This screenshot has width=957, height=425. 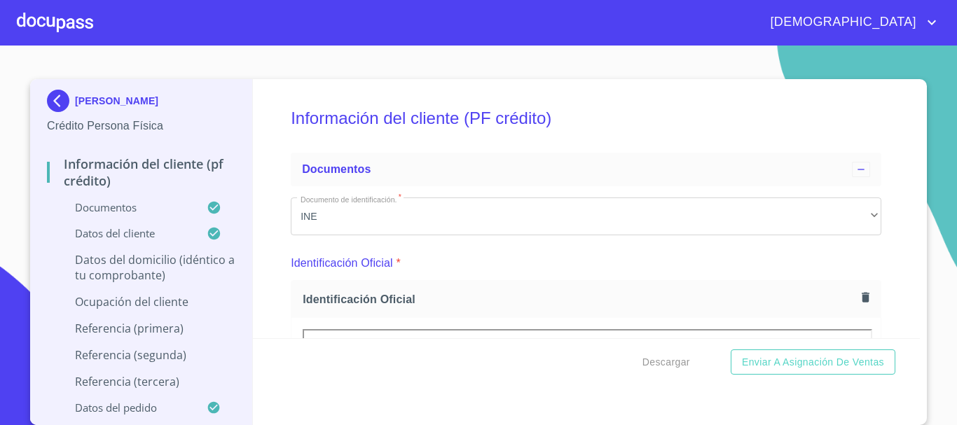 What do you see at coordinates (141, 268) in the screenshot?
I see `p: Datos del domicilio (idéntico a tu comprobante)` at bounding box center [141, 268].